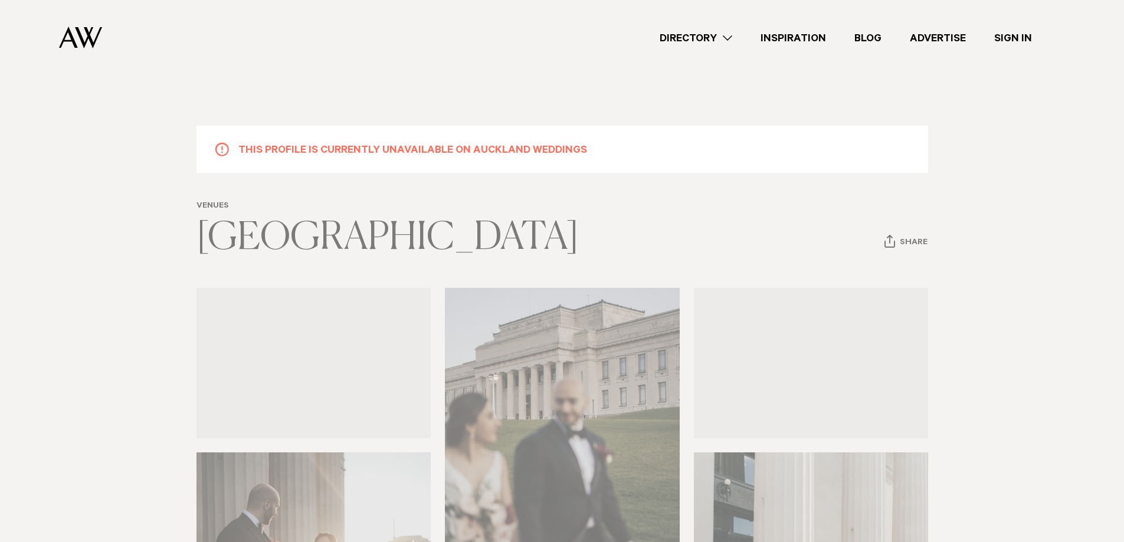  I want to click on a: Directory, so click(696, 38).